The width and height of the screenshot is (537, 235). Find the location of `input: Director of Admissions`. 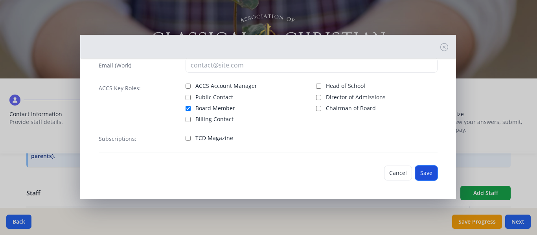

input: Director of Admissions is located at coordinates (318, 97).